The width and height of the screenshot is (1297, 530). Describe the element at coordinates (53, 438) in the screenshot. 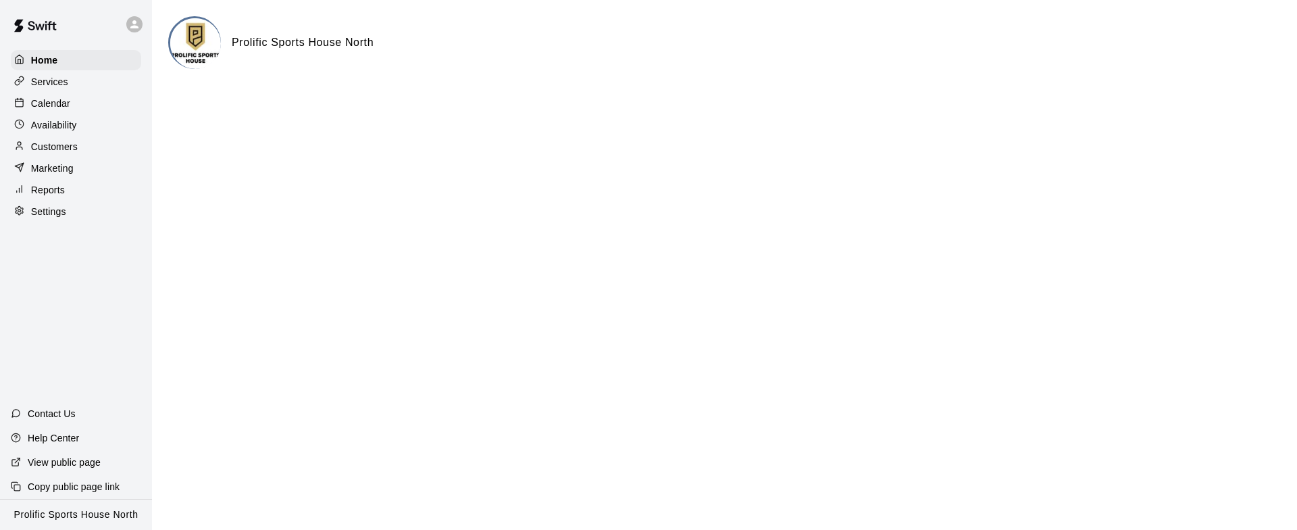

I see `p: Help Center` at that location.